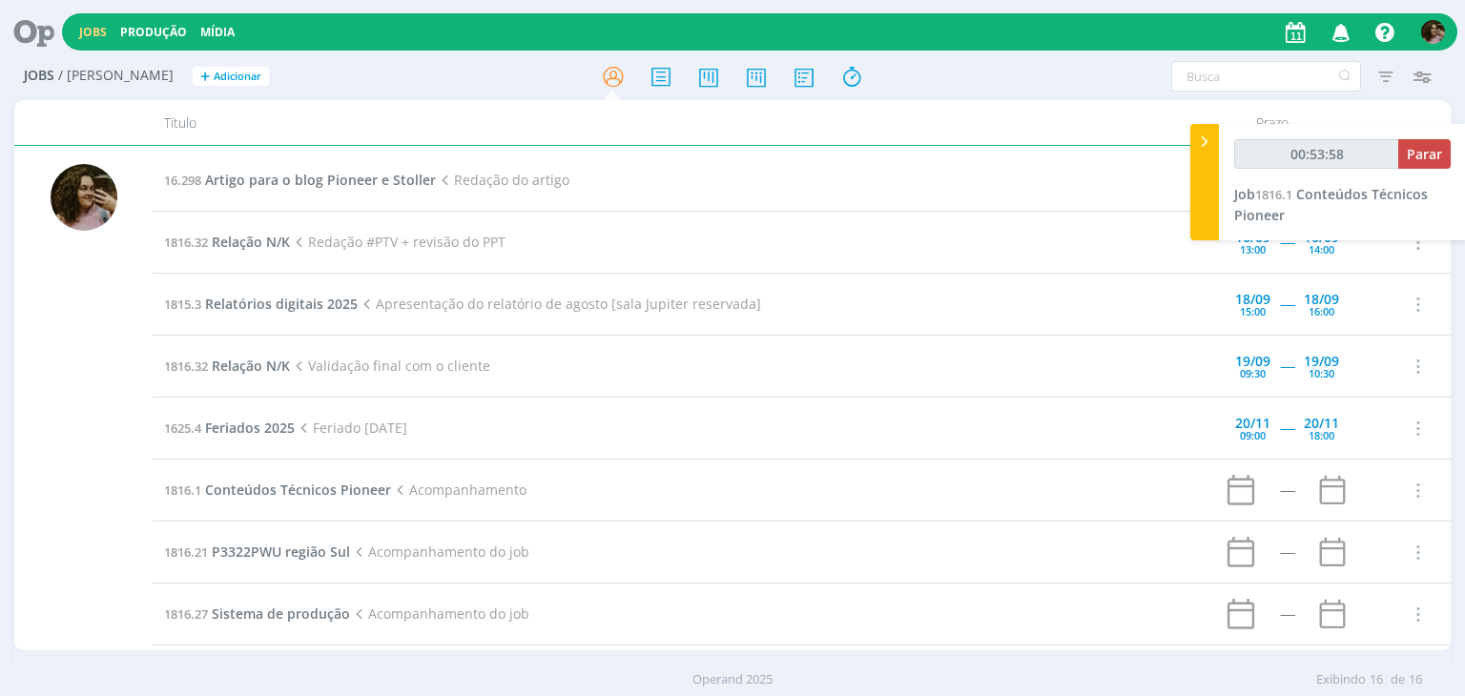  I want to click on input: Busca, so click(1265, 76).